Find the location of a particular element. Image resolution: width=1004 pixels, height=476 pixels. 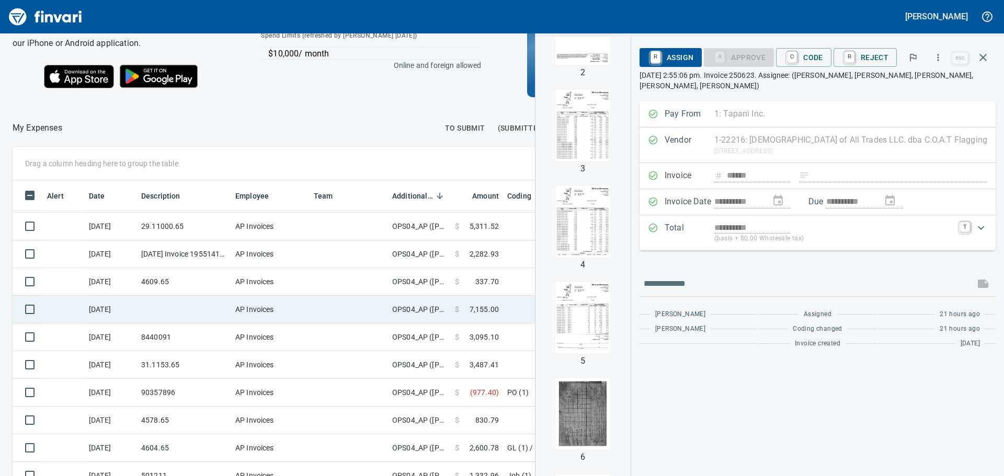

td: 8440091 is located at coordinates (184, 337).